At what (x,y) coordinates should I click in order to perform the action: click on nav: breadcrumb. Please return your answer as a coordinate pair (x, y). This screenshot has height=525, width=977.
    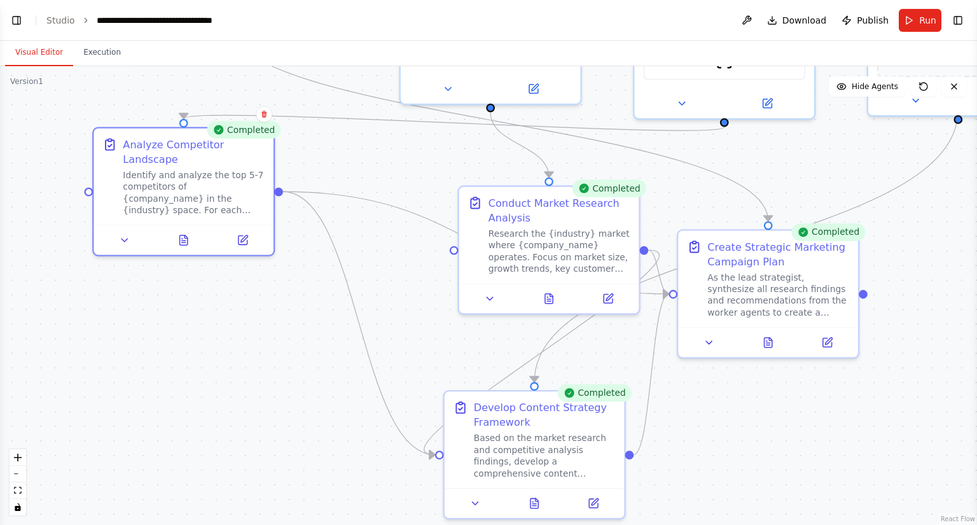
    Looking at the image, I should click on (143, 20).